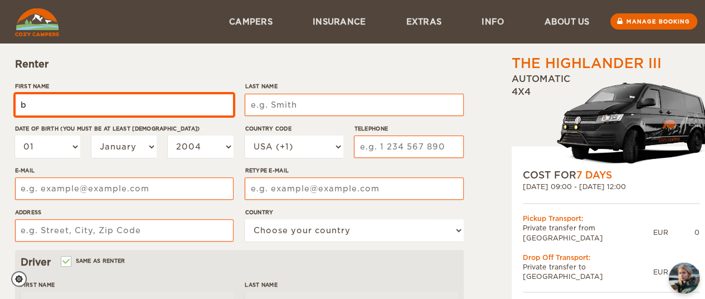  I want to click on input: e.g. 1 234 567 890, so click(409, 147).